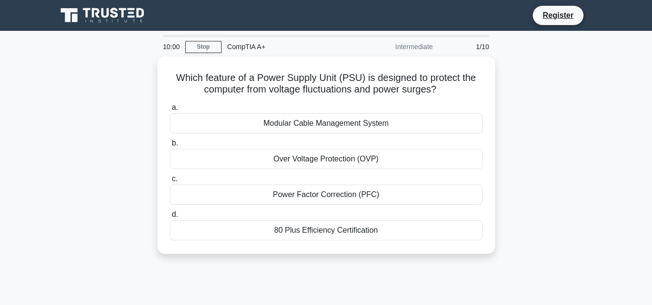  Describe the element at coordinates (326, 231) in the screenshot. I see `div: 80 Plus Efficiency Certification` at that location.